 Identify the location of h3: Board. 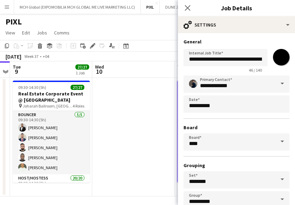
(236, 127).